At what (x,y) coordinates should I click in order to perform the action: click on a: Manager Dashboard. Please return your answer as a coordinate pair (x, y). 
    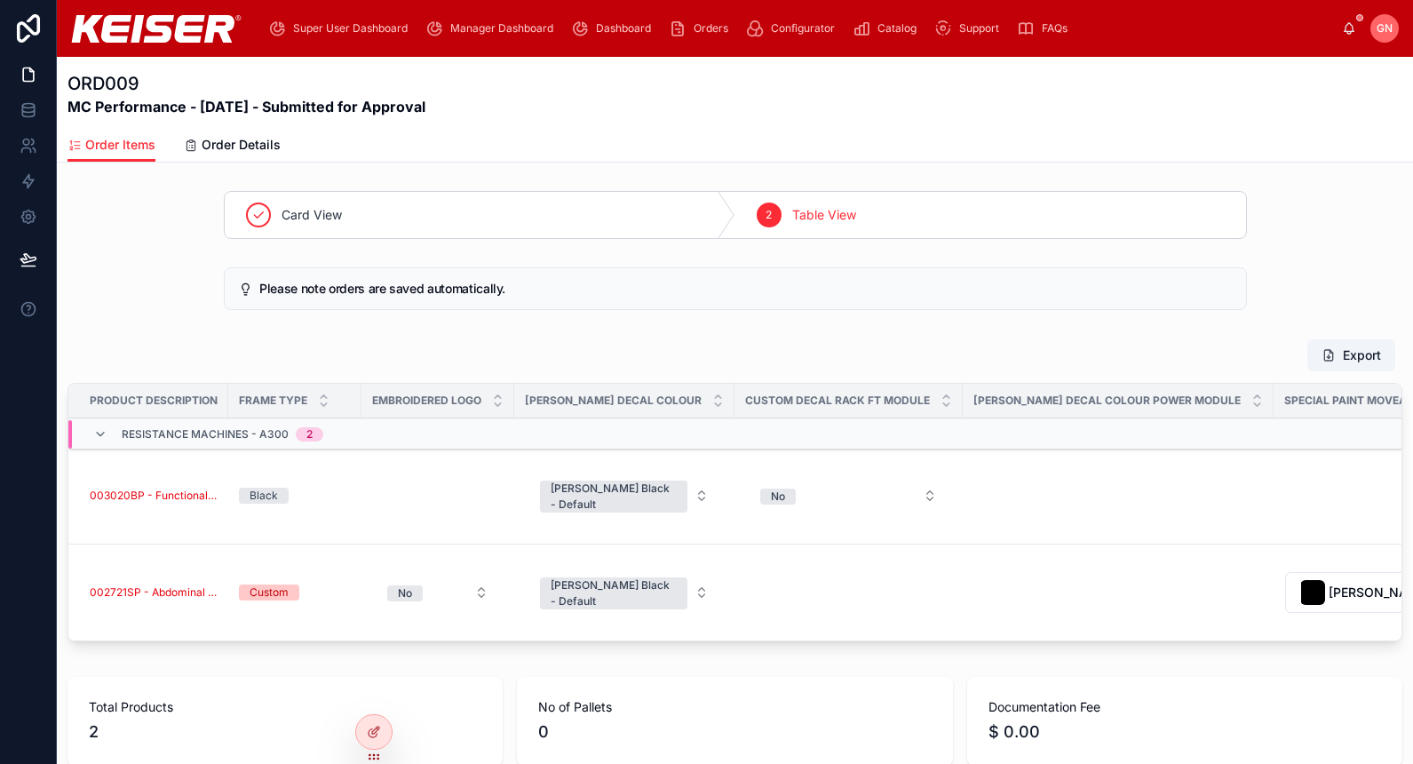
    Looking at the image, I should click on (493, 28).